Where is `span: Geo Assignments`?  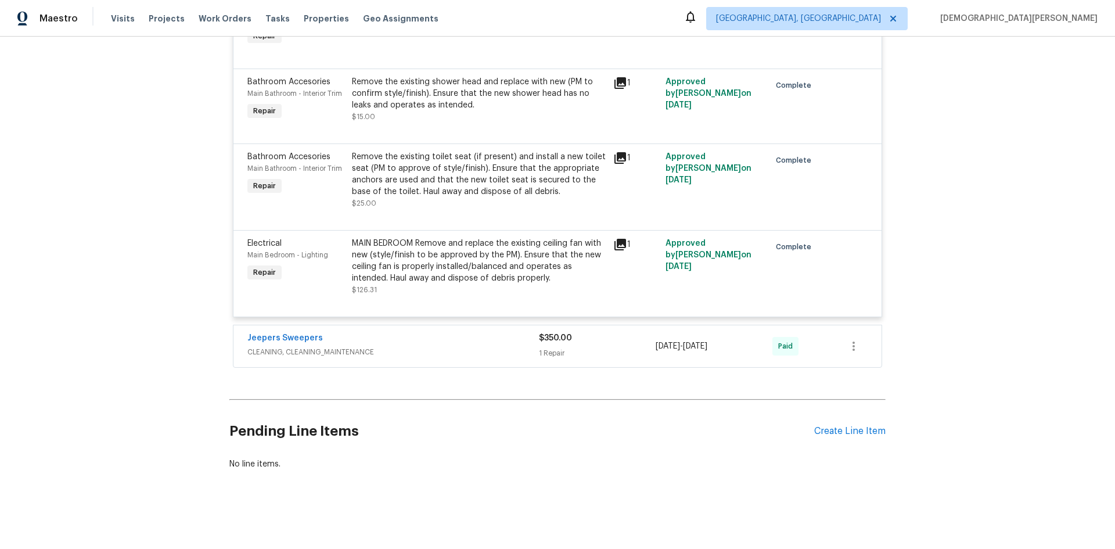 span: Geo Assignments is located at coordinates (401, 19).